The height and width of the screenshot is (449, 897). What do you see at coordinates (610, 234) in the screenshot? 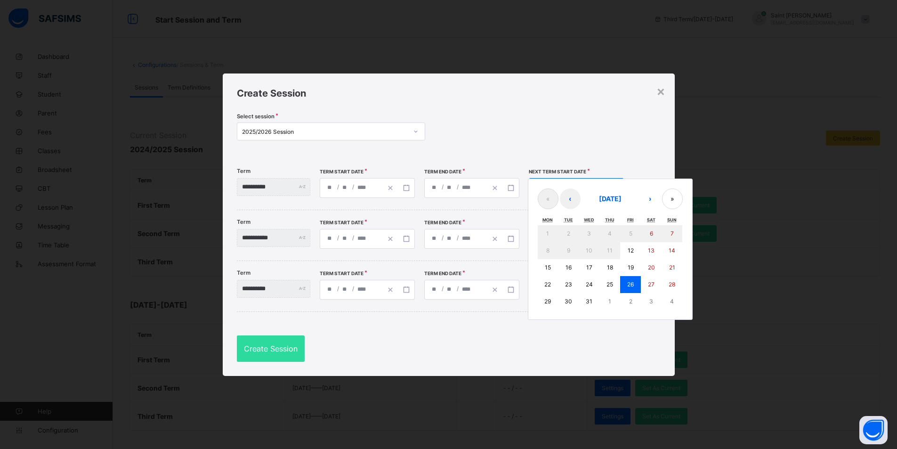
I see `button: December 4, 2025` at bounding box center [610, 234].